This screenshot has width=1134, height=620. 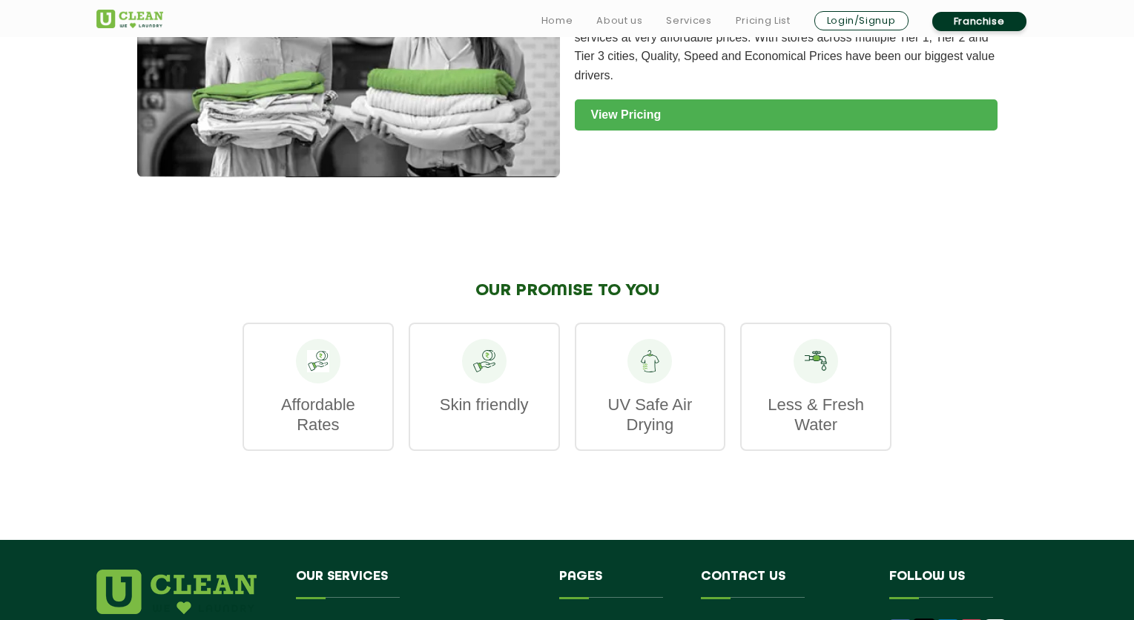 I want to click on a: About us, so click(x=619, y=21).